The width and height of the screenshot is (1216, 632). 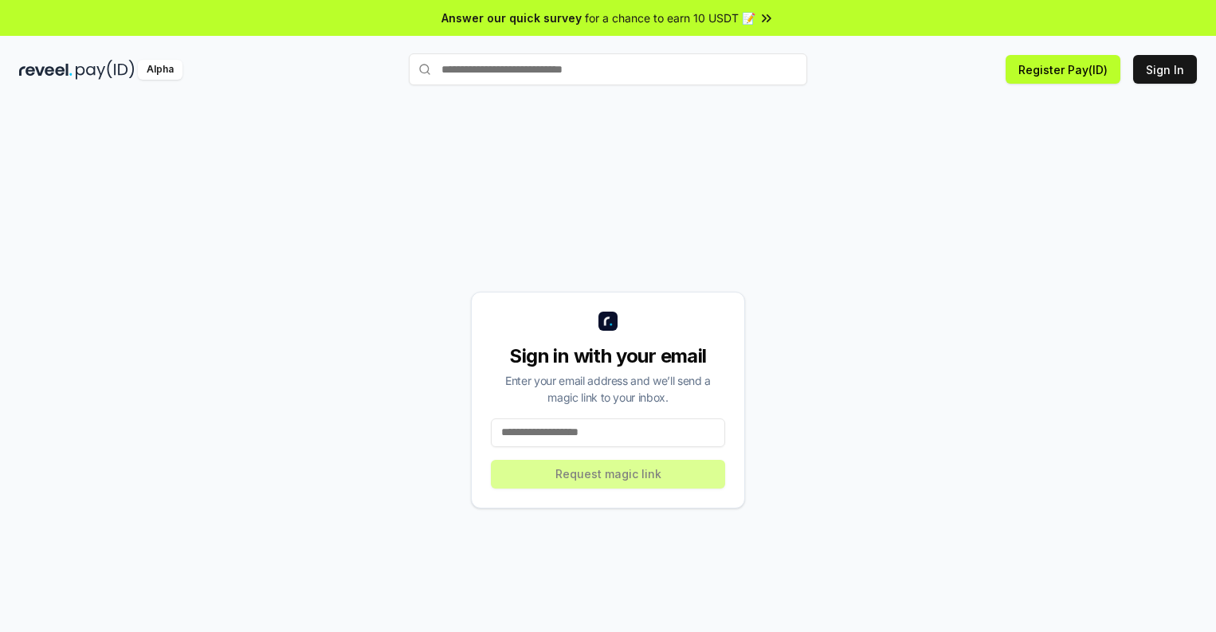 I want to click on img: logo_small, so click(x=608, y=321).